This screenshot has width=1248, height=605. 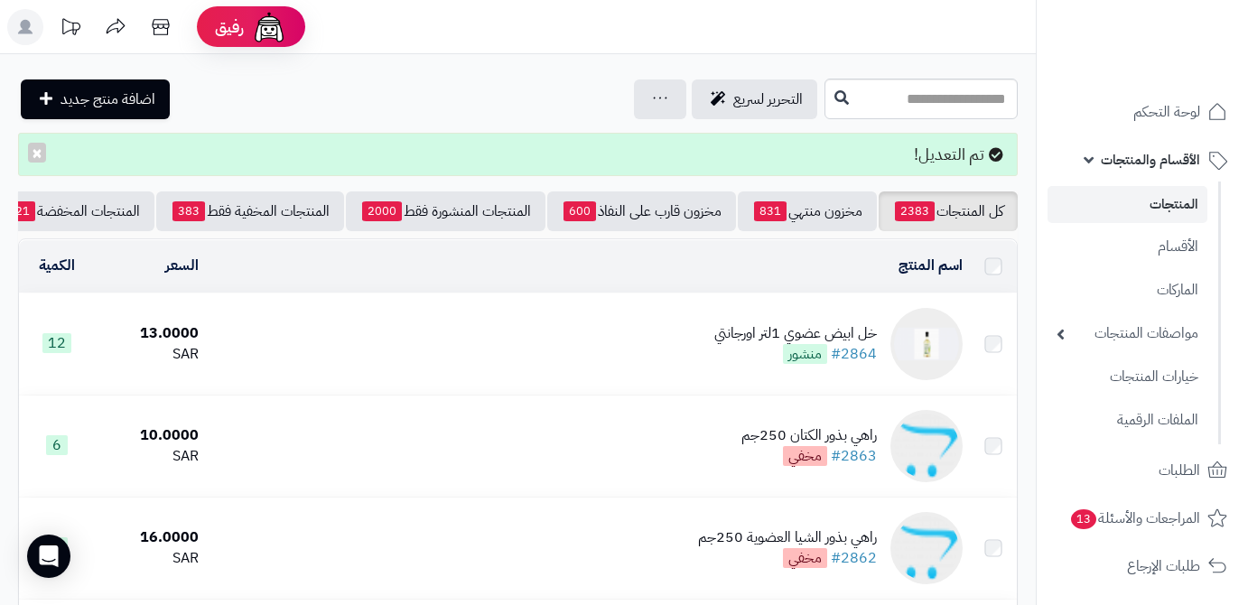 What do you see at coordinates (57, 266) in the screenshot?
I see `a: الكمية` at bounding box center [57, 266].